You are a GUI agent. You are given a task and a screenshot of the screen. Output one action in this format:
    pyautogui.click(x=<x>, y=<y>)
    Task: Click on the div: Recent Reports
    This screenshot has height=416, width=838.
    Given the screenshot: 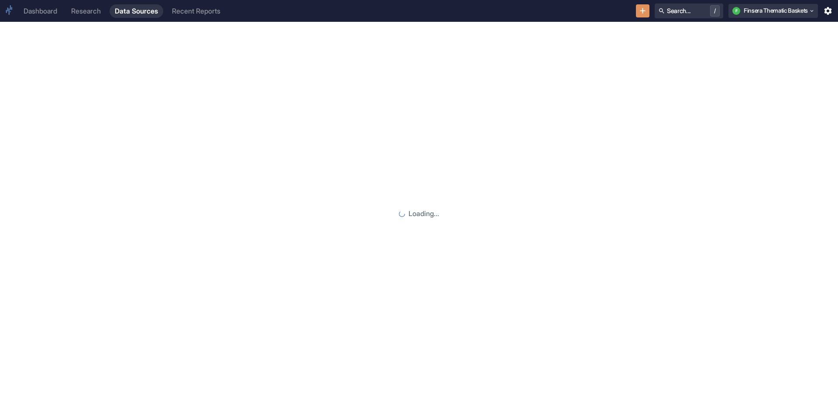 What is the action you would take?
    pyautogui.click(x=196, y=11)
    